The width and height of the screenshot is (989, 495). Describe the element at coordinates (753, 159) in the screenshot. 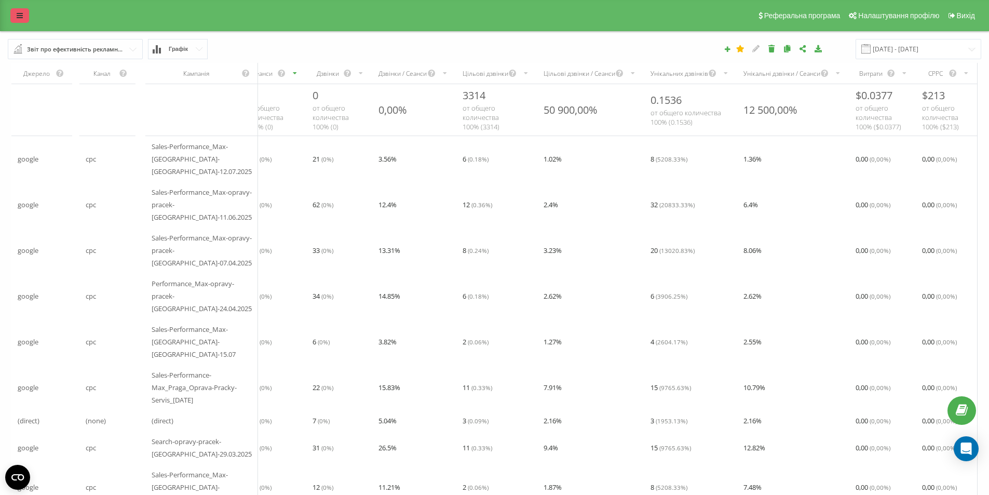

I see `span: 1.36 %` at that location.